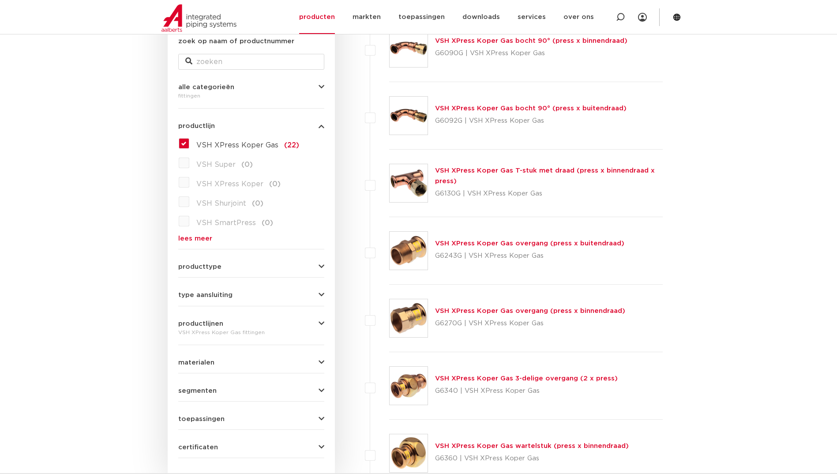 This screenshot has width=837, height=474. I want to click on a: lees meer, so click(251, 238).